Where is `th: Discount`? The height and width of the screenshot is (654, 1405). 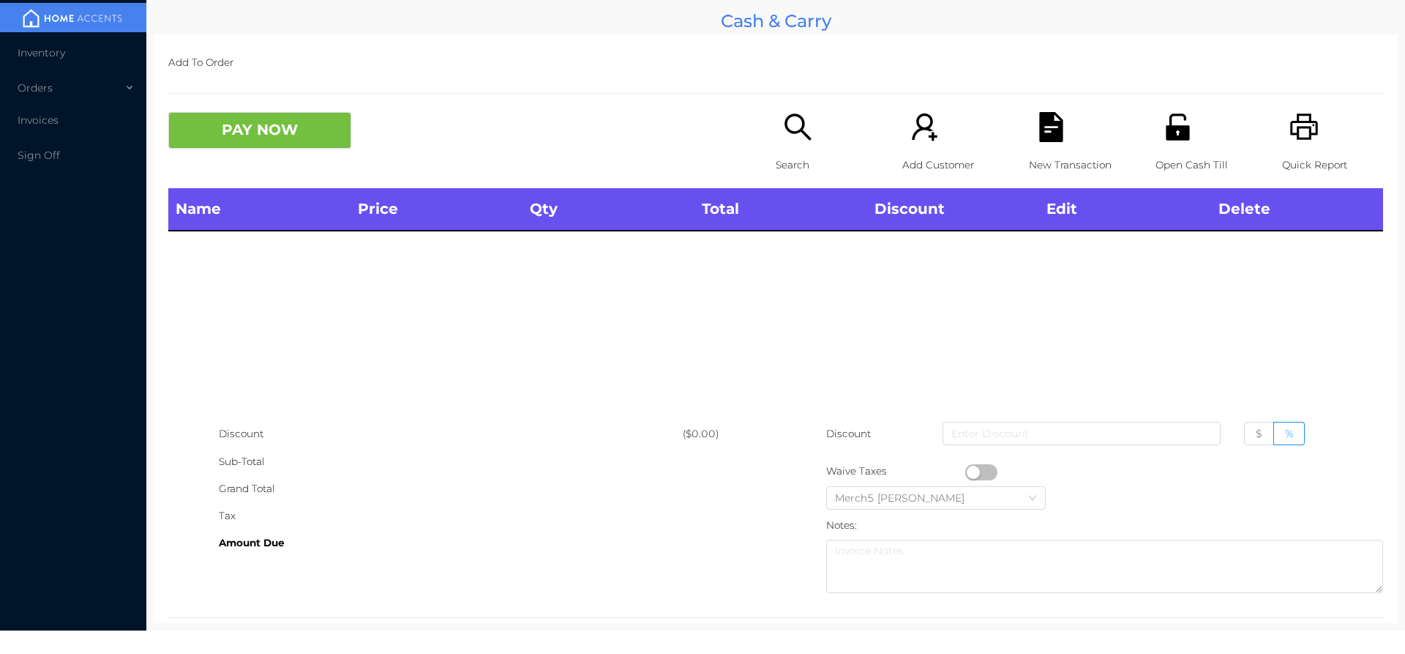
th: Discount is located at coordinates (953, 209).